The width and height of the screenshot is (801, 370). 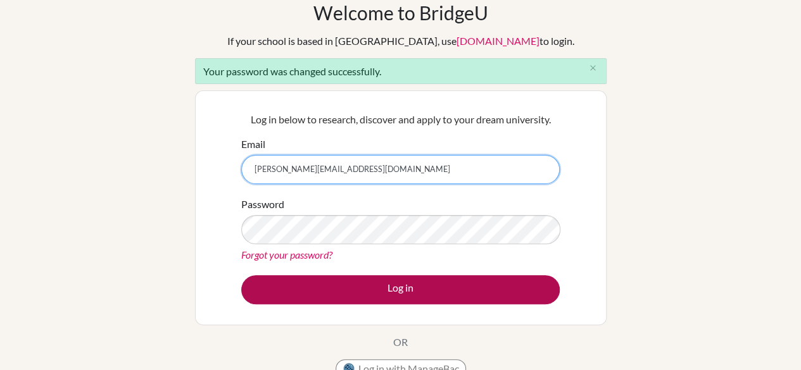 I want to click on label: Password, so click(x=263, y=204).